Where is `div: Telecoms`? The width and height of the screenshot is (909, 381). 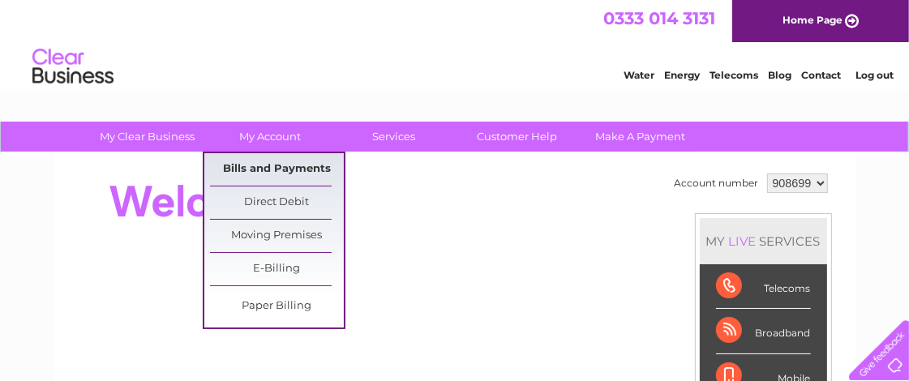
div: Telecoms is located at coordinates (763, 286).